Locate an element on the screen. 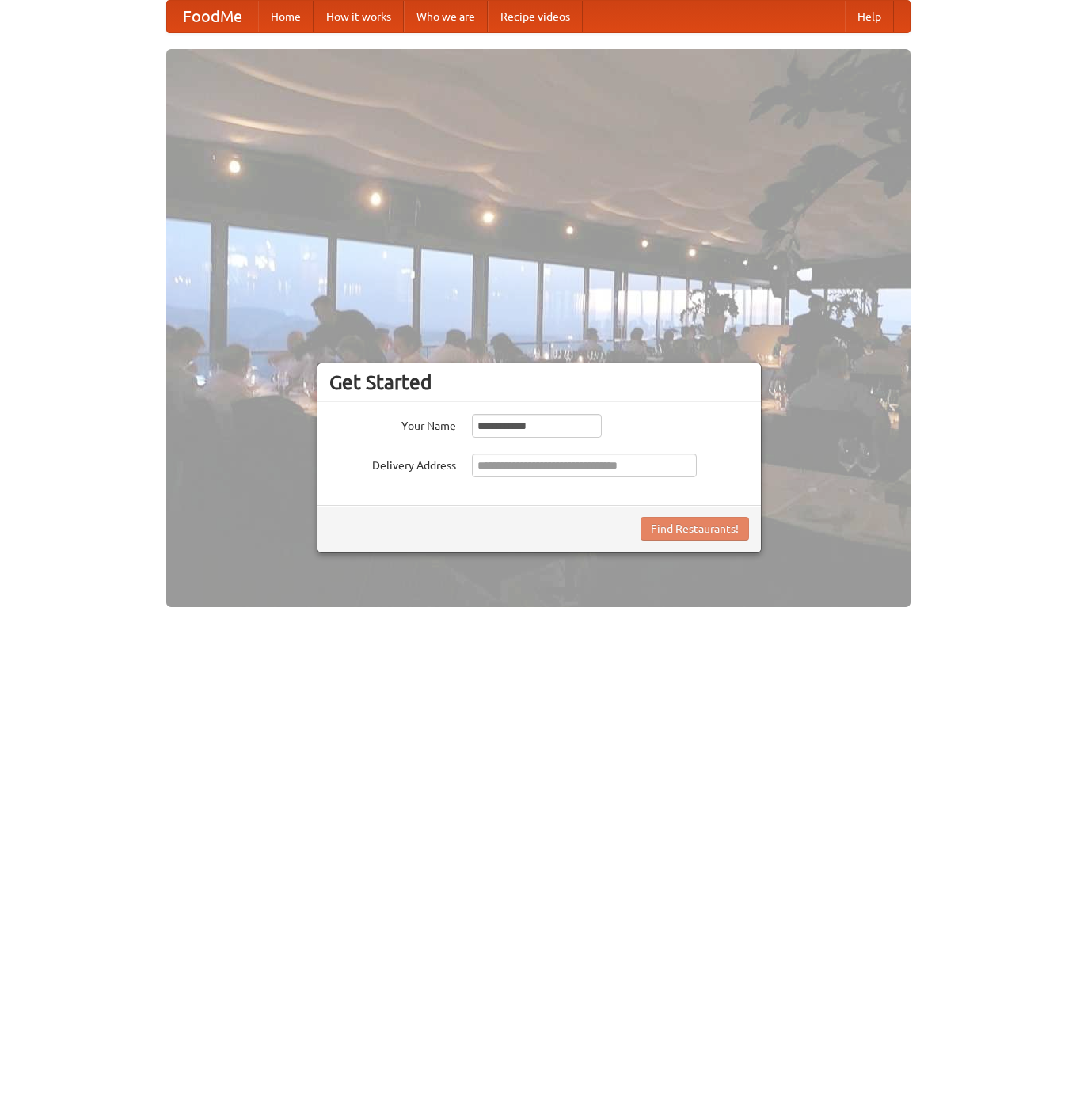  label: Your Name is located at coordinates (393, 424).